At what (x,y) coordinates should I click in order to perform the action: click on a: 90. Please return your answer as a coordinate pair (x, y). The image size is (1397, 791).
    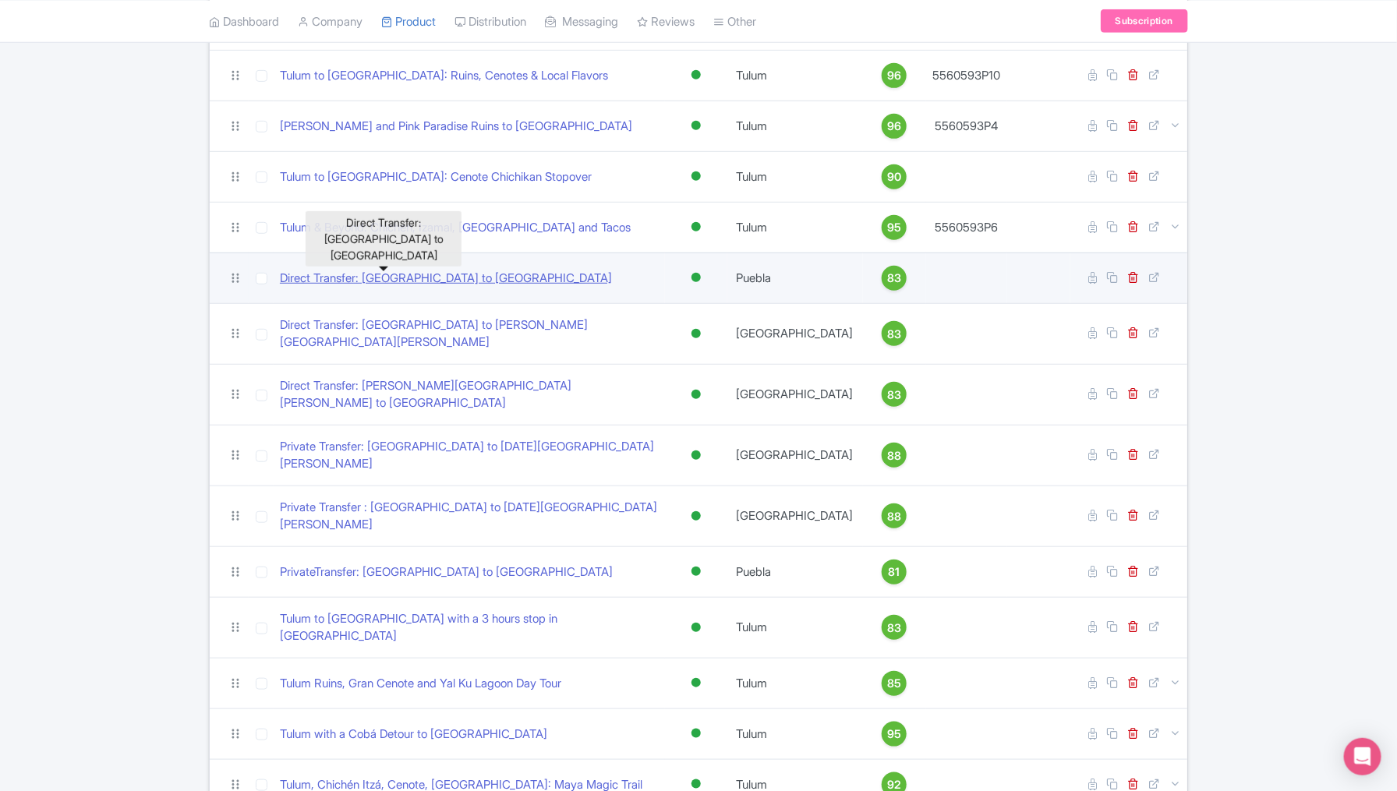
    Looking at the image, I should click on (894, 177).